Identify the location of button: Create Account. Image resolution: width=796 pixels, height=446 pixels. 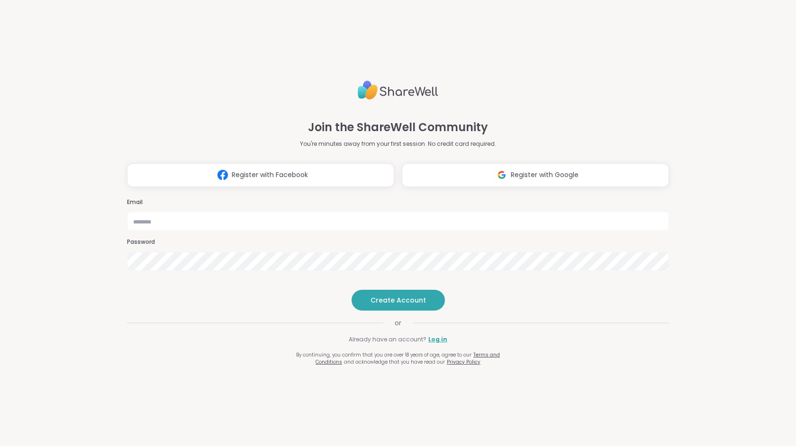
(398, 300).